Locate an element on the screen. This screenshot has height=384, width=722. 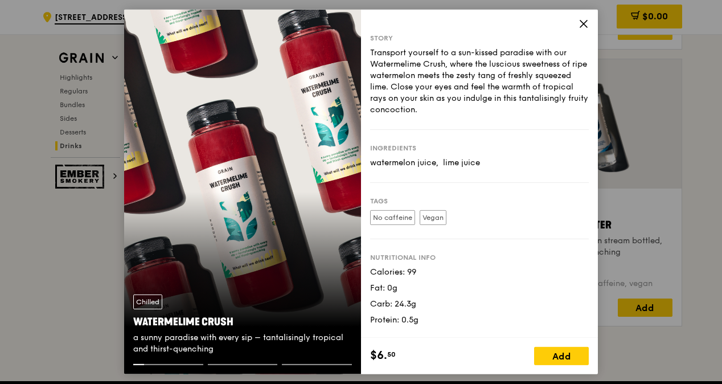
label: No caffeine is located at coordinates (392, 218).